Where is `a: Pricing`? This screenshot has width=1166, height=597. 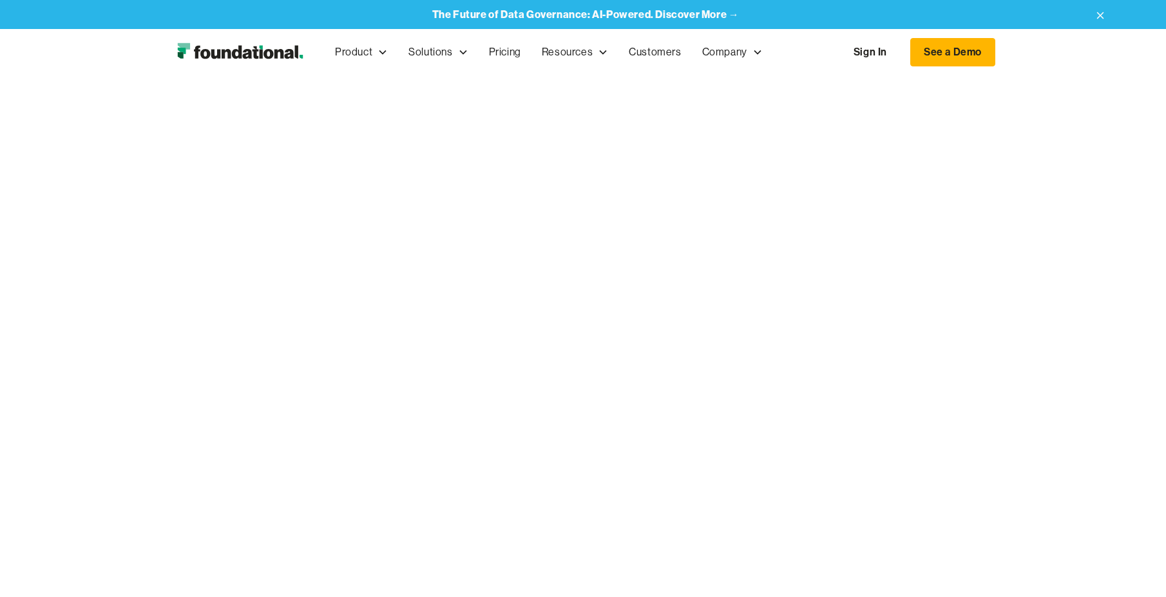 a: Pricing is located at coordinates (505, 52).